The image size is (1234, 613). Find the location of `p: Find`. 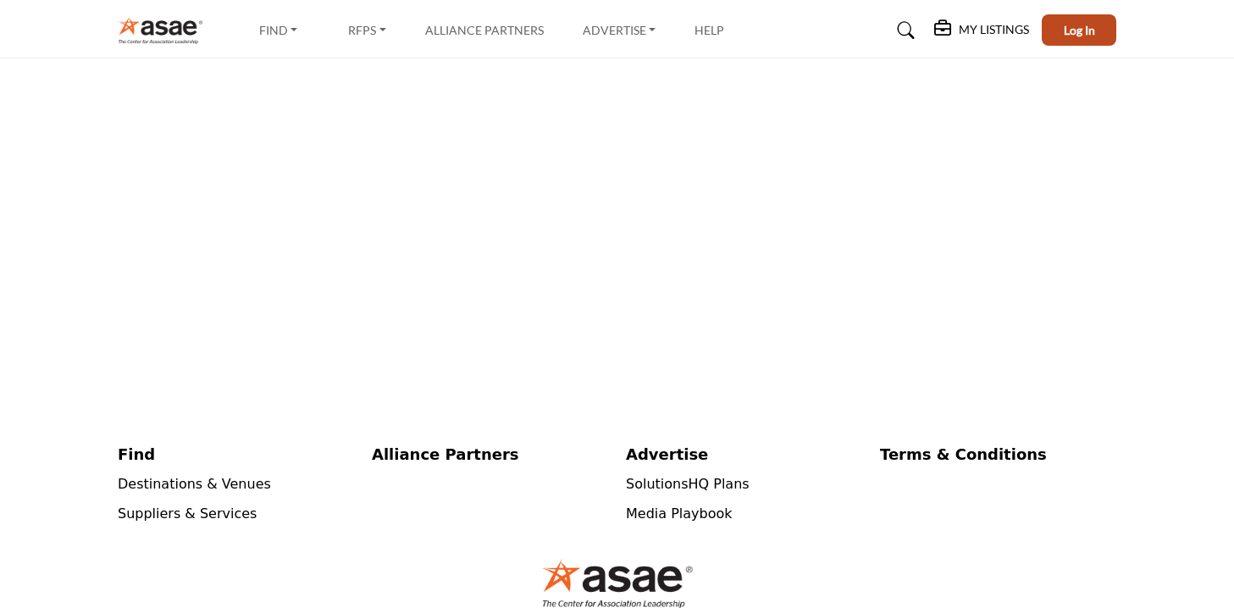

p: Find is located at coordinates (235, 454).